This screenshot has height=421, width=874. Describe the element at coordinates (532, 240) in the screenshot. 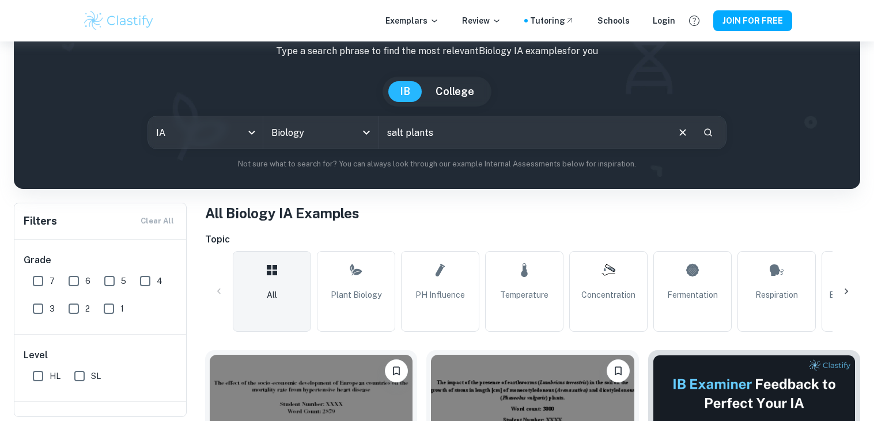

I see `h6: Topic` at that location.